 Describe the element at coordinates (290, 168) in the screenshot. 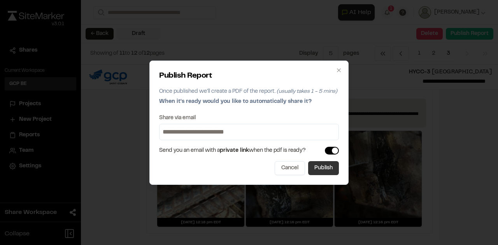

I see `button: Cancel` at that location.